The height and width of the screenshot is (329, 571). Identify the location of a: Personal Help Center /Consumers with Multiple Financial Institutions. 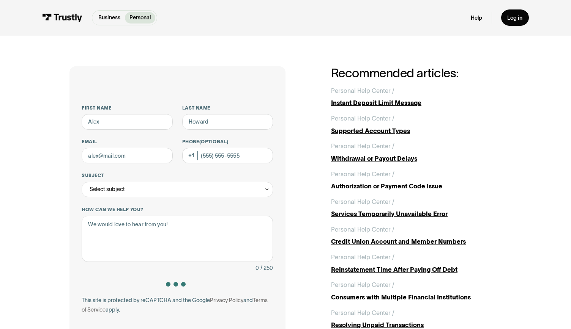
(416, 291).